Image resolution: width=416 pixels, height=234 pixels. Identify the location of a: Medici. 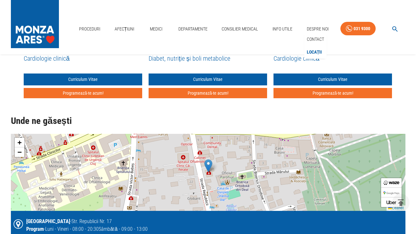
(156, 29).